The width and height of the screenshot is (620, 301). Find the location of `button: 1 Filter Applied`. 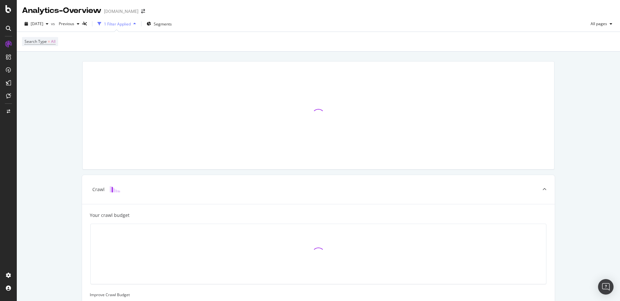

button: 1 Filter Applied is located at coordinates (117, 24).